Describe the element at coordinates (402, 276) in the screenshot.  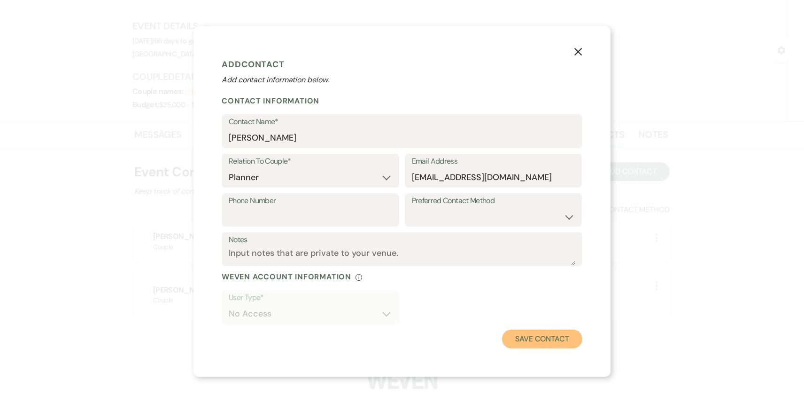
I see `div: Weven Account Information` at that location.